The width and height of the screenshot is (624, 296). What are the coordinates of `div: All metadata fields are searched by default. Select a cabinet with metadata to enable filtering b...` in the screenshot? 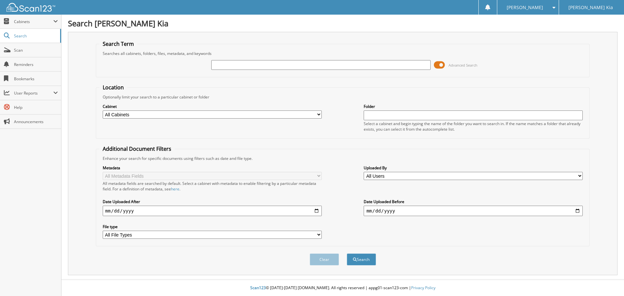 It's located at (212, 186).